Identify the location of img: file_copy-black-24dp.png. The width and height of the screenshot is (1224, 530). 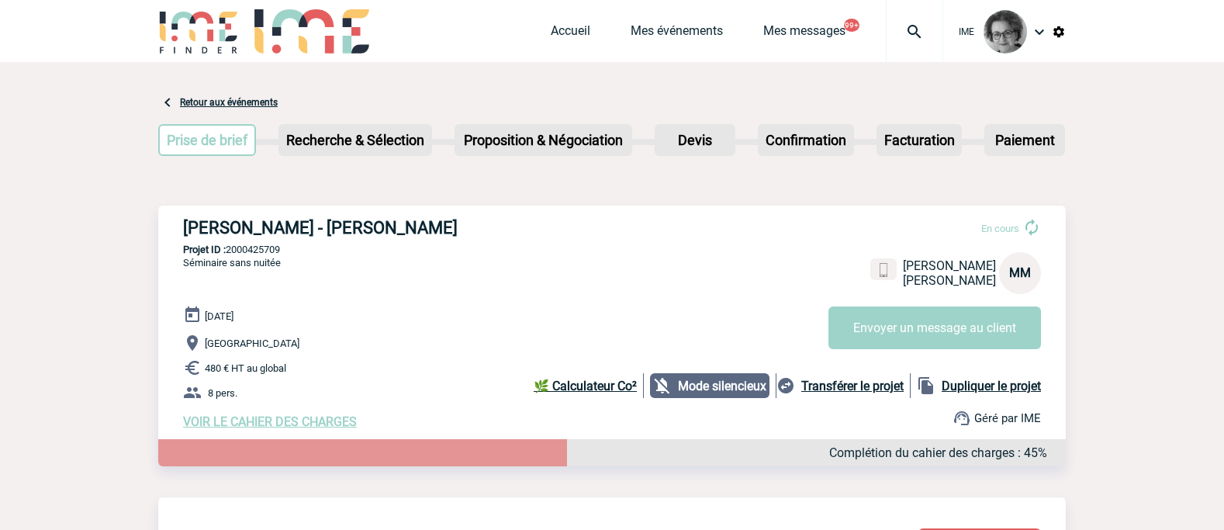
(926, 385).